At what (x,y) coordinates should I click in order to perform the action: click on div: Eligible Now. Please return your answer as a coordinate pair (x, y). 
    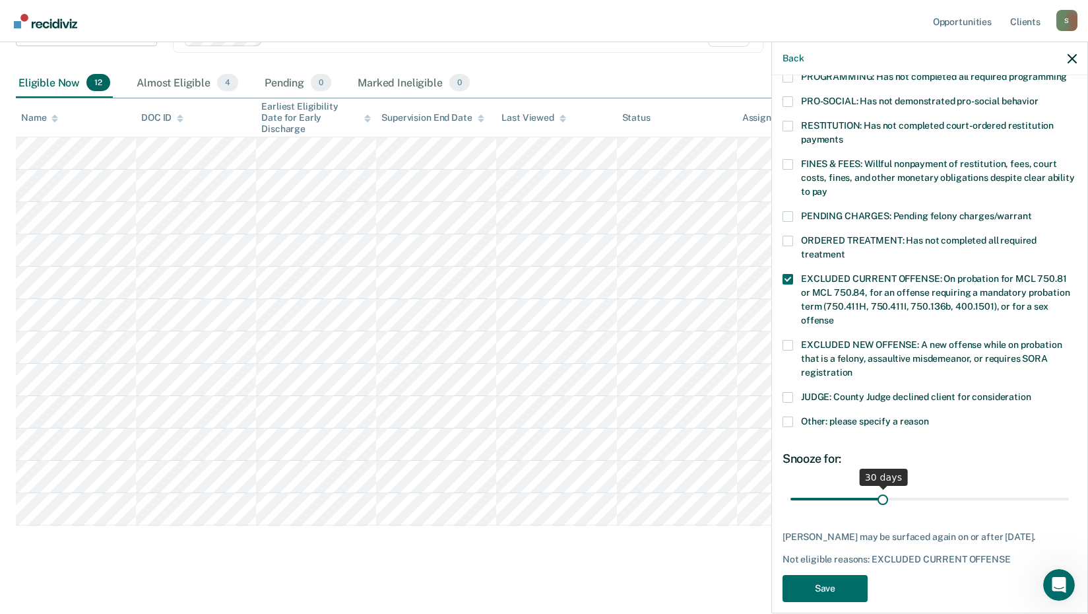
    Looking at the image, I should click on (64, 83).